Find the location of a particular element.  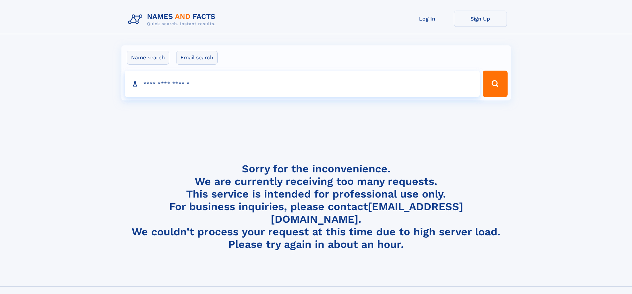

label: Name search is located at coordinates (148, 58).